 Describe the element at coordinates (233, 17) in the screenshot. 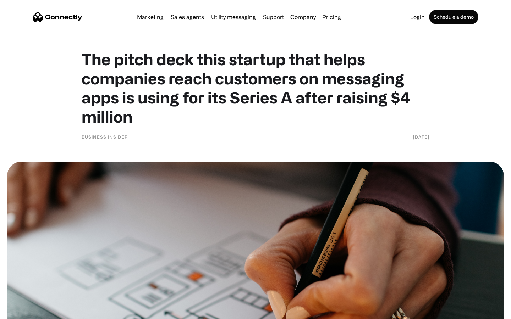

I see `a: Utility messaging` at that location.